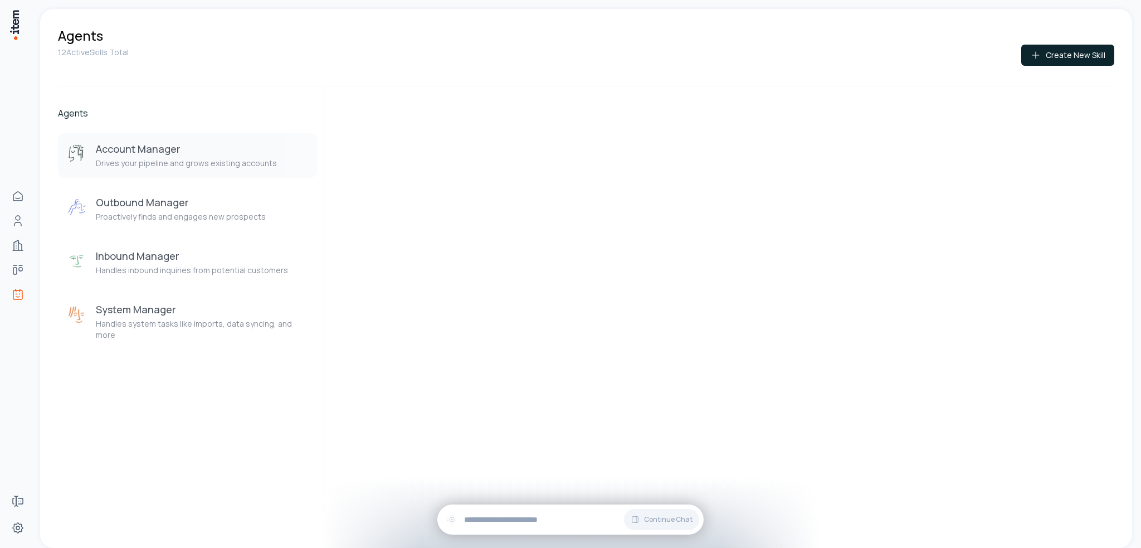 The width and height of the screenshot is (1141, 548). Describe the element at coordinates (18, 245) in the screenshot. I see `a: Companies` at that location.